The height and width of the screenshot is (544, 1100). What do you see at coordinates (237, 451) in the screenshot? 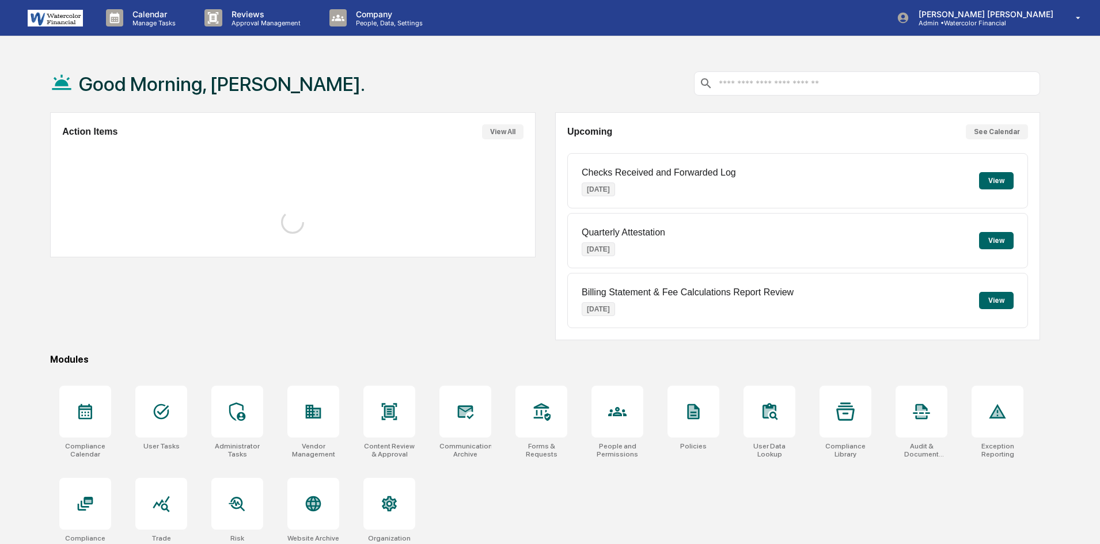
I see `div: Administrator Tasks` at bounding box center [237, 451].